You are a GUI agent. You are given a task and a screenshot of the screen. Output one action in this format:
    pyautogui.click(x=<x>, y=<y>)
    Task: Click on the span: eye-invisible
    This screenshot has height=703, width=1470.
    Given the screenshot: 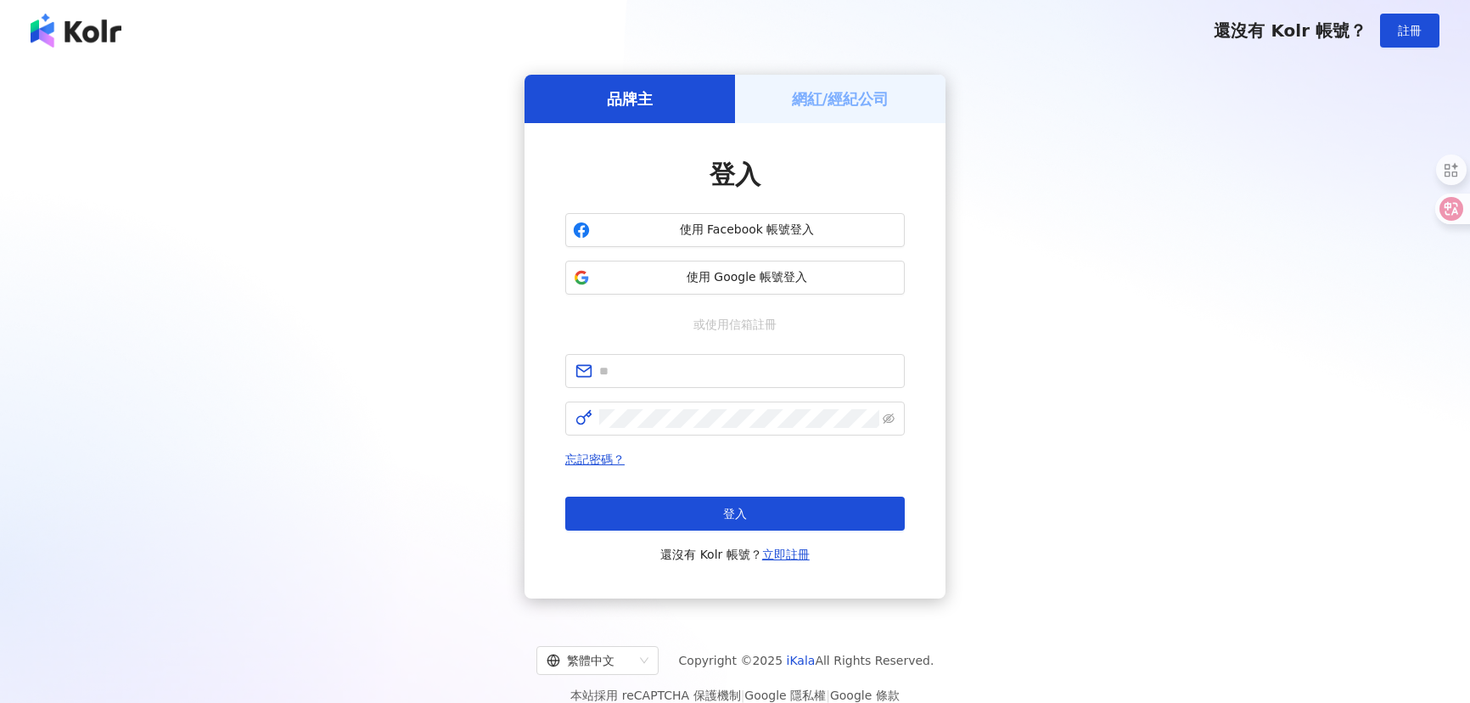 What is the action you would take?
    pyautogui.click(x=888, y=418)
    